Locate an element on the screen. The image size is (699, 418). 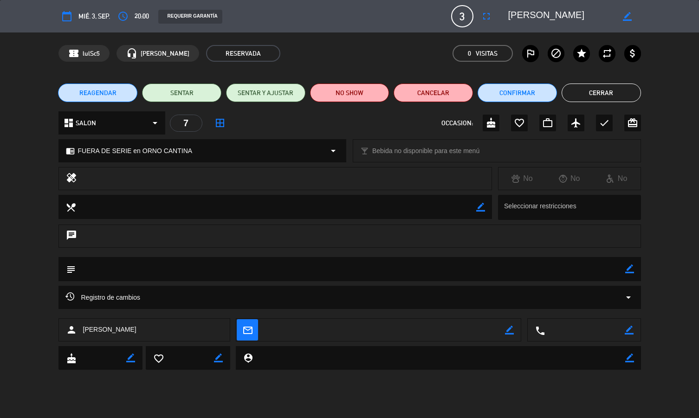
button: fullscreen is located at coordinates (487, 16).